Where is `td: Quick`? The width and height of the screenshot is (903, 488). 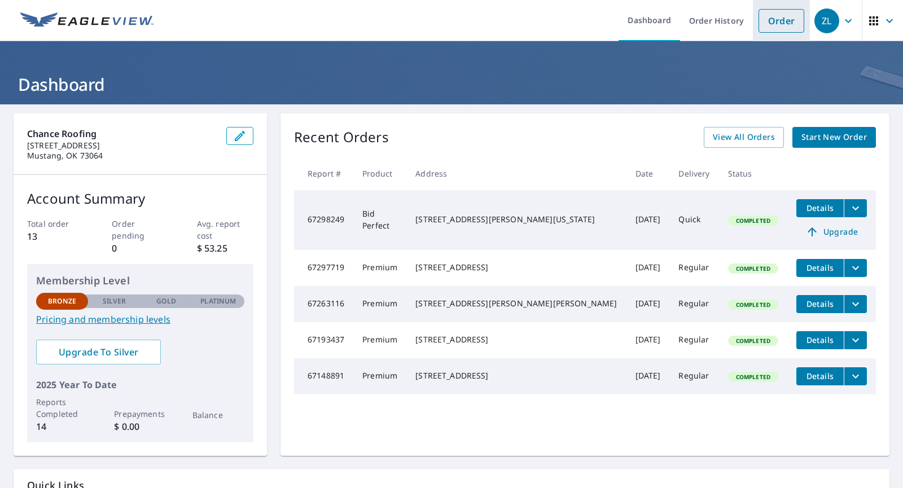 td: Quick is located at coordinates (694, 220).